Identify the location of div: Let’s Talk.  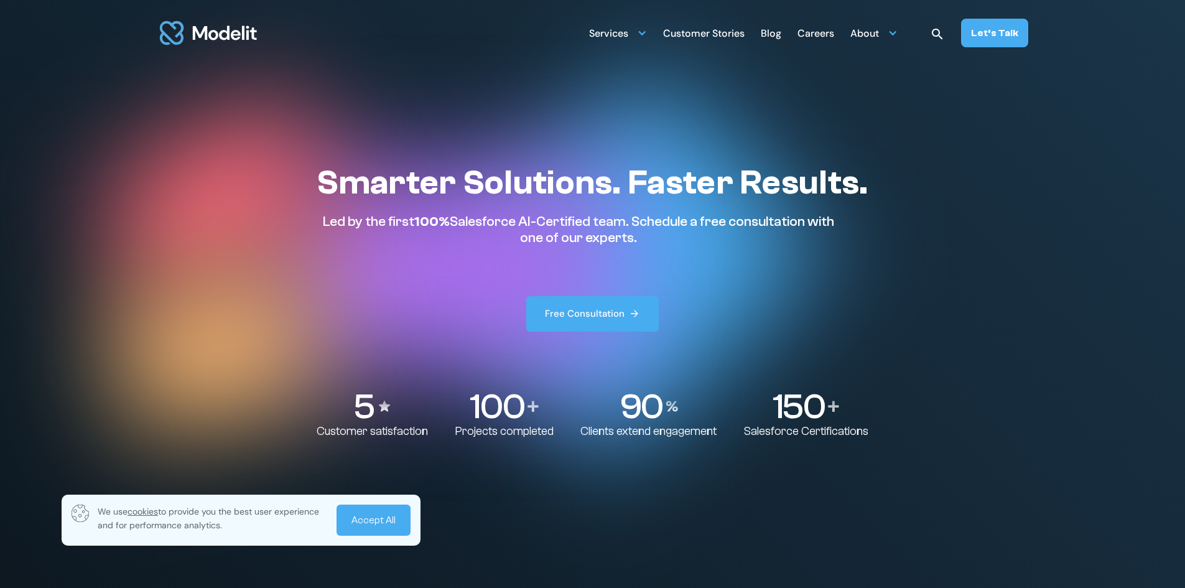
(995, 33).